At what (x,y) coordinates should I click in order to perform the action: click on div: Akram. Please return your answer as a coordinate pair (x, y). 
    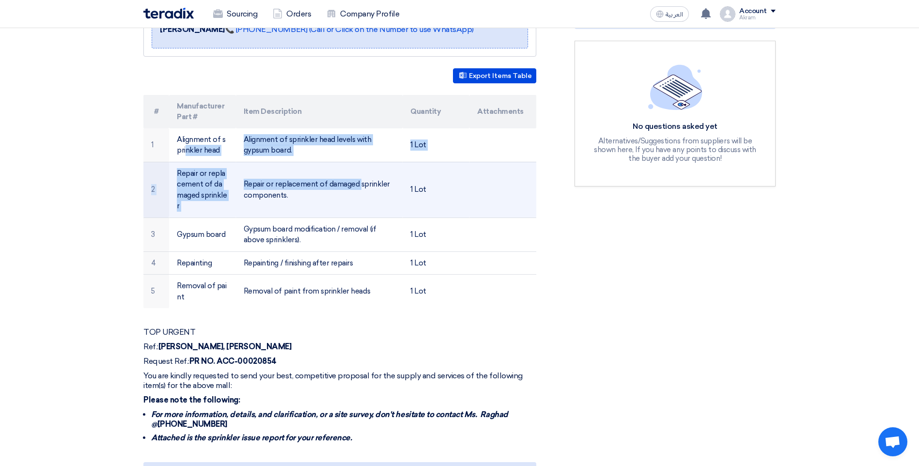
    Looking at the image, I should click on (757, 17).